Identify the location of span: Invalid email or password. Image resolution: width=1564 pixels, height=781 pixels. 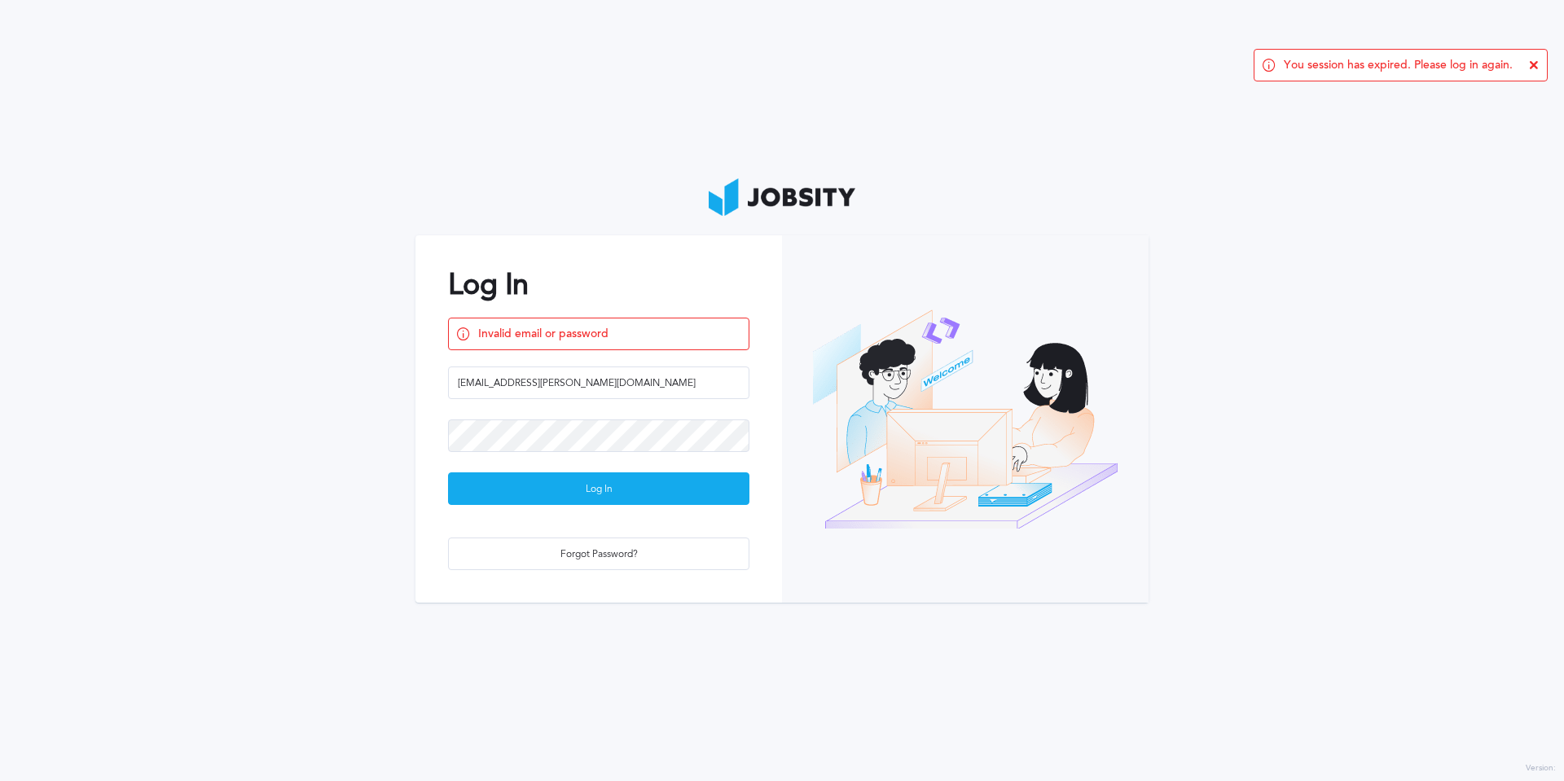
(609, 334).